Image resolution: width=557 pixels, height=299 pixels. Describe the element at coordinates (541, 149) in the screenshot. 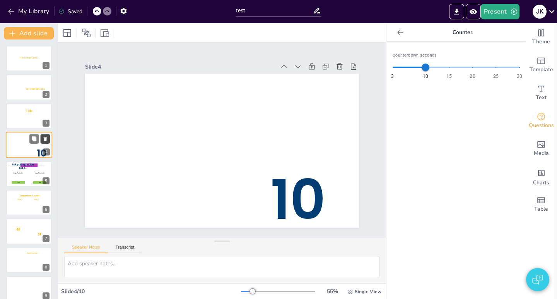

I see `div: Add images, graphics, shapes or video` at that location.